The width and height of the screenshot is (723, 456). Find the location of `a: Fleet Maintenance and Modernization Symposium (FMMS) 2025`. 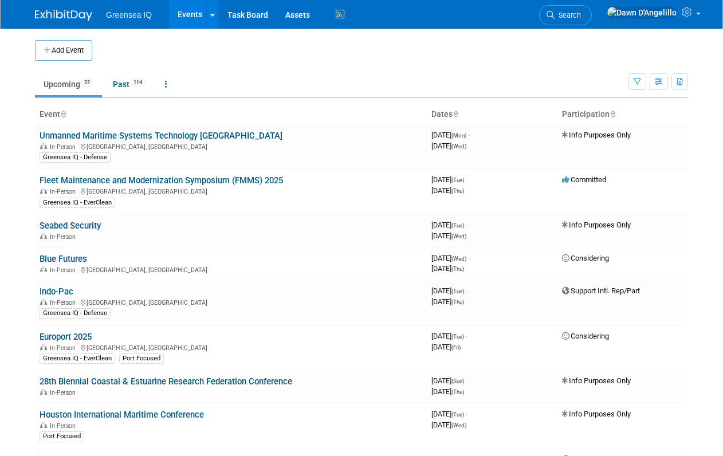

a: Fleet Maintenance and Modernization Symposium (FMMS) 2025 is located at coordinates (161, 180).